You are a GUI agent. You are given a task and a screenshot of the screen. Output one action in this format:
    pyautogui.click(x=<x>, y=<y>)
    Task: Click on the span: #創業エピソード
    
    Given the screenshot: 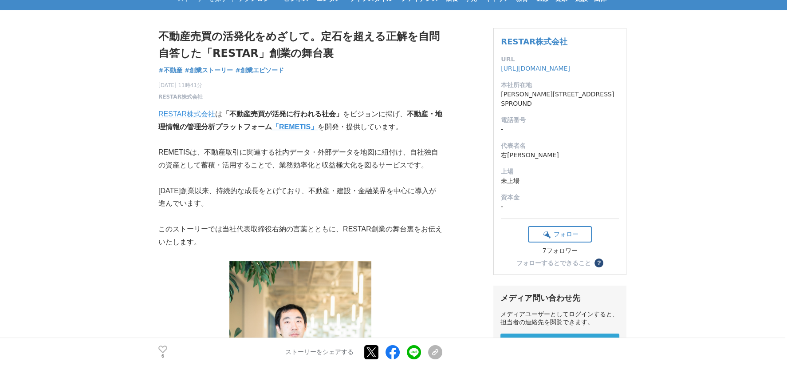 What is the action you would take?
    pyautogui.click(x=259, y=70)
    